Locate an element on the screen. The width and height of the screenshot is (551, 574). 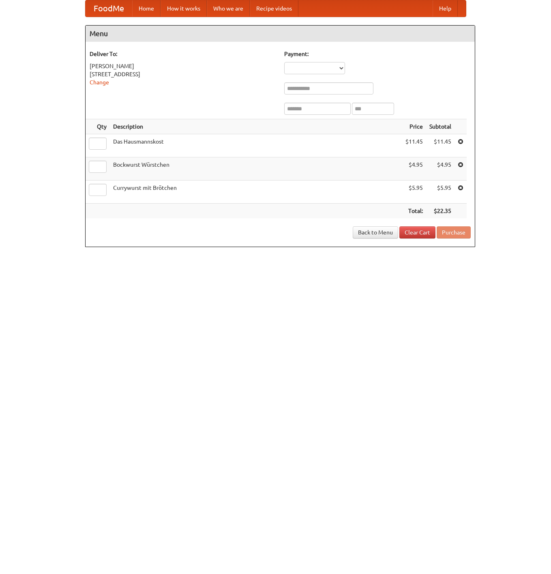
td: Das Hausmannskost is located at coordinates (256, 146).